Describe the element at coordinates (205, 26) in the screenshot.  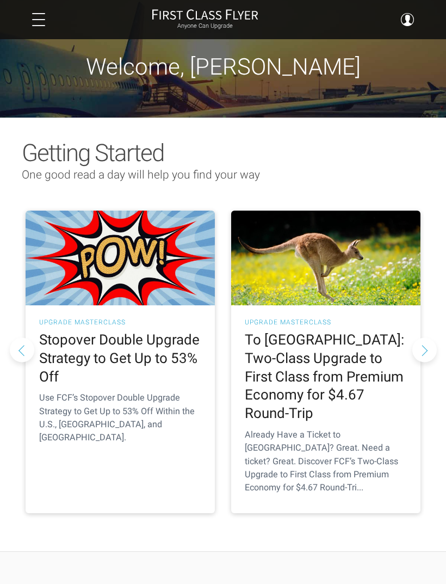
I see `small: Anyone Can Upgrade` at that location.